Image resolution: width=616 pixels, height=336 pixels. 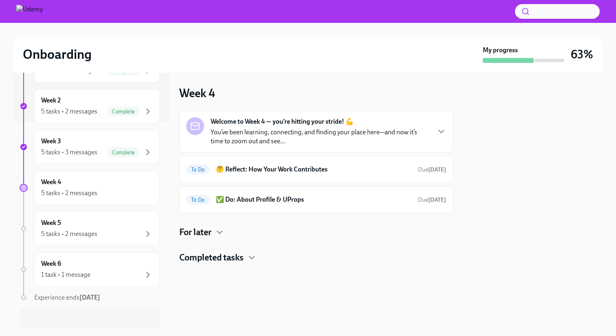 What do you see at coordinates (197, 93) in the screenshot?
I see `h3: Week 4` at bounding box center [197, 93].